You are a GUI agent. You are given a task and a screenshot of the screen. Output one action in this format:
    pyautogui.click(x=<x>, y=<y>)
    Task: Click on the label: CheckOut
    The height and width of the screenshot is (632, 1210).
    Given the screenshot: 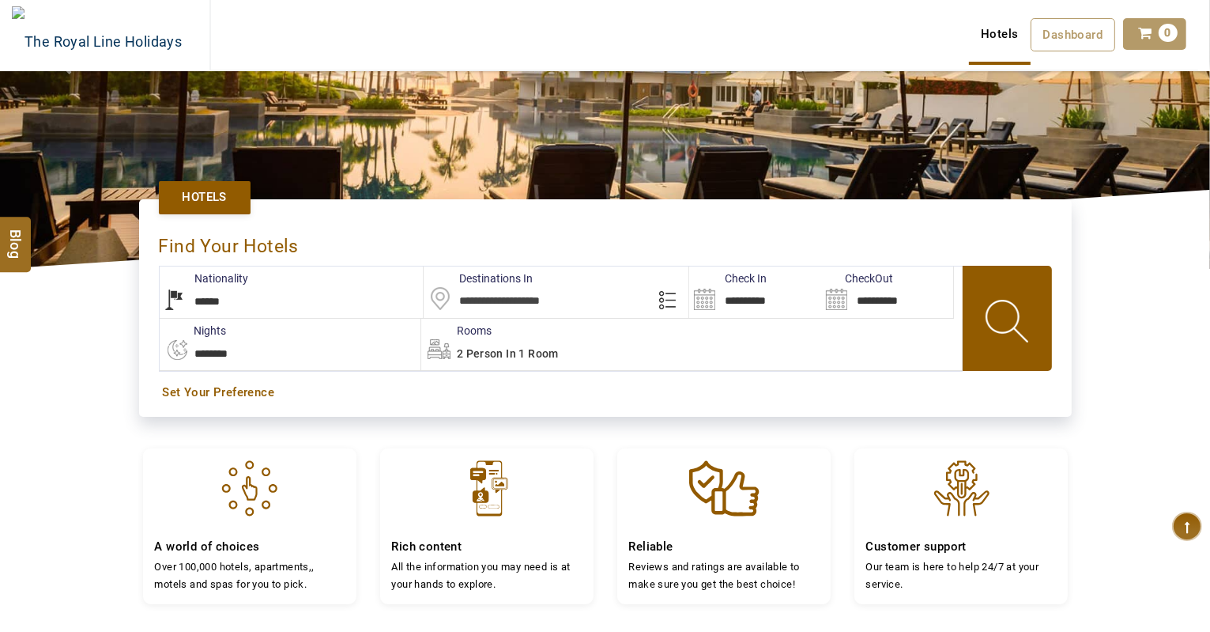 What is the action you would take?
    pyautogui.click(x=857, y=278)
    